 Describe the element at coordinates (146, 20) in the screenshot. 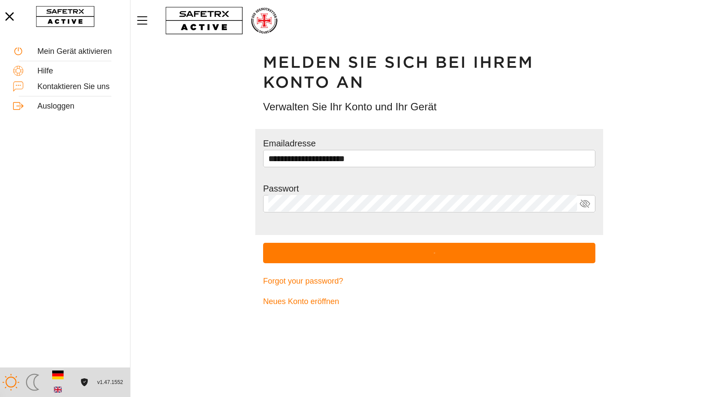

I see `button: MenÜ` at that location.